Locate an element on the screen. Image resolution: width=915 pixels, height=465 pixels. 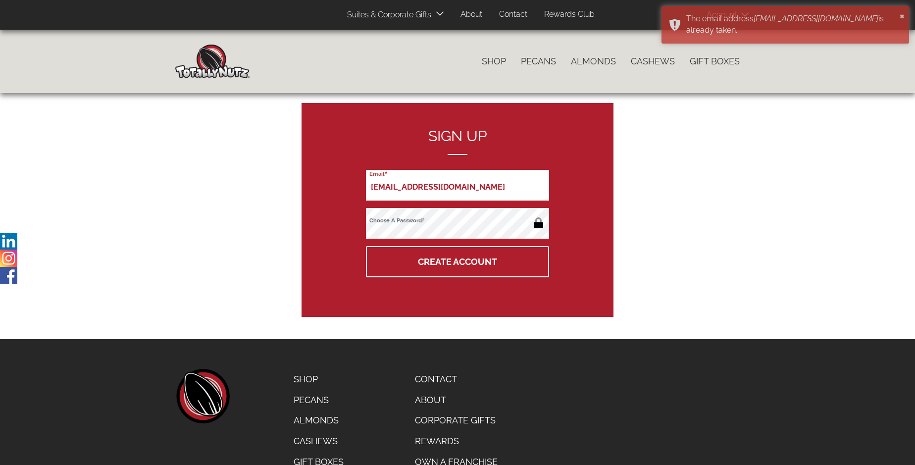
a: Rewards Club is located at coordinates (569, 14).